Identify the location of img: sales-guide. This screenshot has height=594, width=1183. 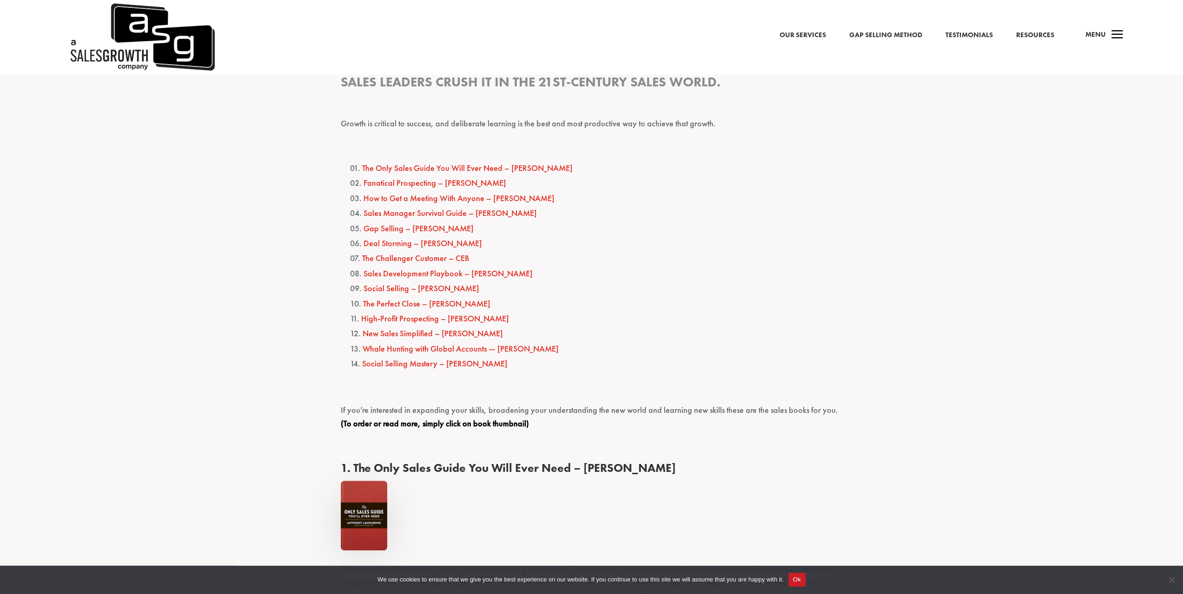
(364, 516).